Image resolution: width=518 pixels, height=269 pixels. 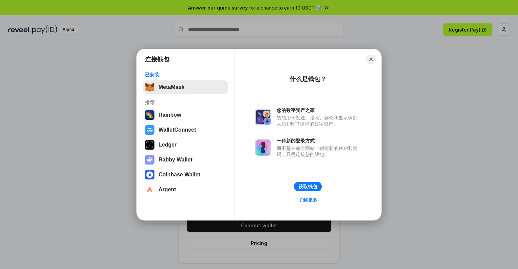 What do you see at coordinates (170, 115) in the screenshot?
I see `div: Rainbow` at bounding box center [170, 115].